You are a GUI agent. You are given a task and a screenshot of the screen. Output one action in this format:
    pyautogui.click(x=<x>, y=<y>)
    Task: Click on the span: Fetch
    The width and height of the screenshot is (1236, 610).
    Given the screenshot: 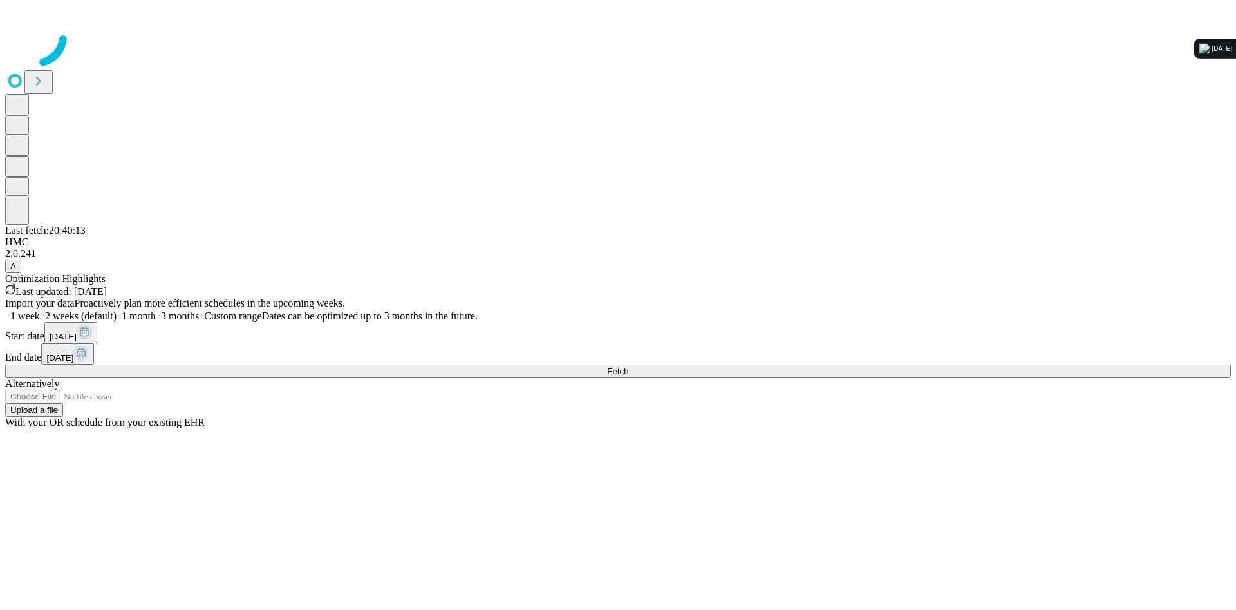 What is the action you would take?
    pyautogui.click(x=617, y=371)
    